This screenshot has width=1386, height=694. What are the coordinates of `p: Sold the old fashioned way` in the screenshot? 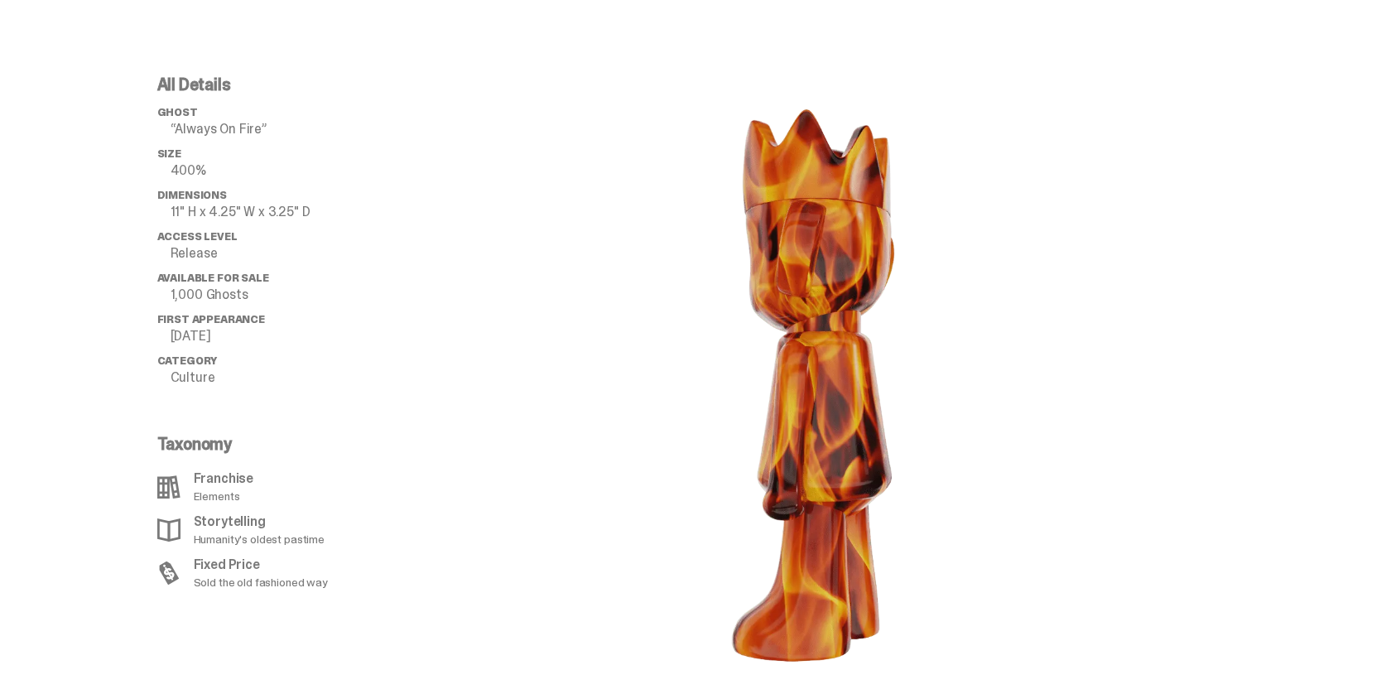 It's located at (261, 582).